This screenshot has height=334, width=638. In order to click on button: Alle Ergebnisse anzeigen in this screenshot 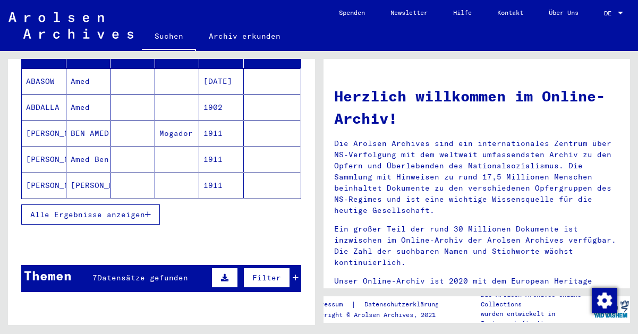, I will do `click(90, 215)`.